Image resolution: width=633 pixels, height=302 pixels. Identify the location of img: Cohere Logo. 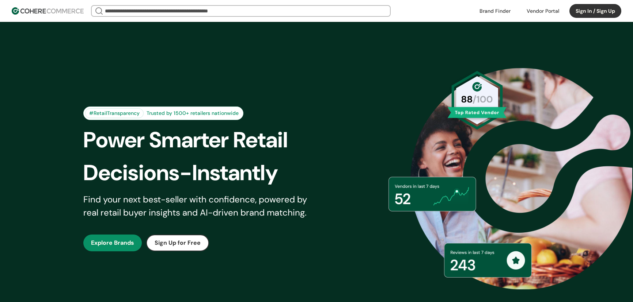
(47, 11).